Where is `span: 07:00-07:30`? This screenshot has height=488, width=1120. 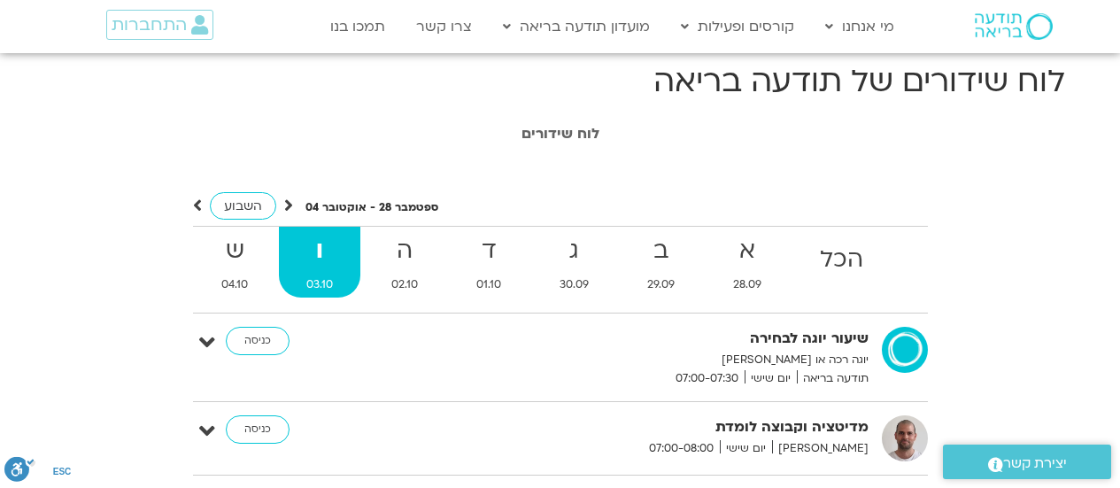 span: 07:00-07:30 is located at coordinates (706, 378).